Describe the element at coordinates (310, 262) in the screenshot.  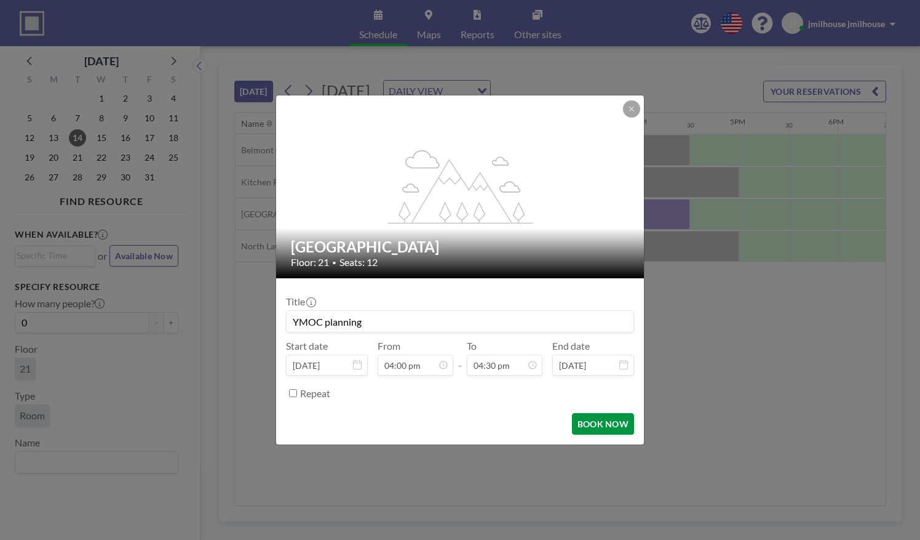
I see `span: Floor: 21` at that location.